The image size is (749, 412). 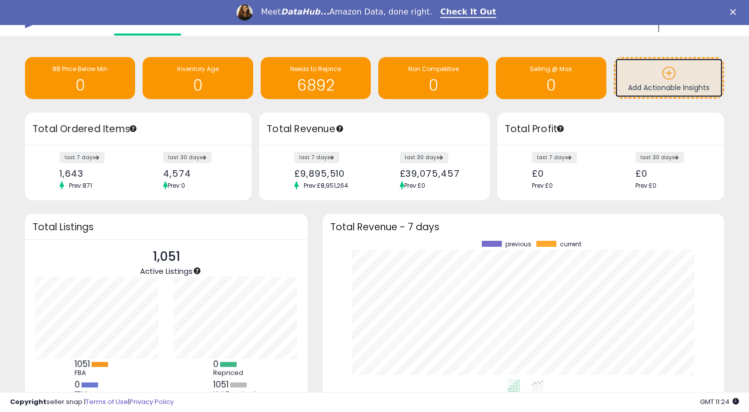 What do you see at coordinates (735, 12) in the screenshot?
I see `div: Close` at bounding box center [735, 12].